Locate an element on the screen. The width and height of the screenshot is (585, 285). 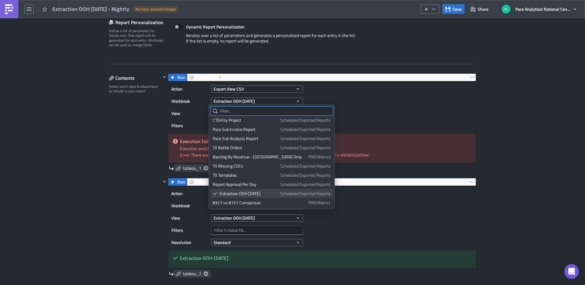
img: tableau_2 is located at coordinates (14, 18).